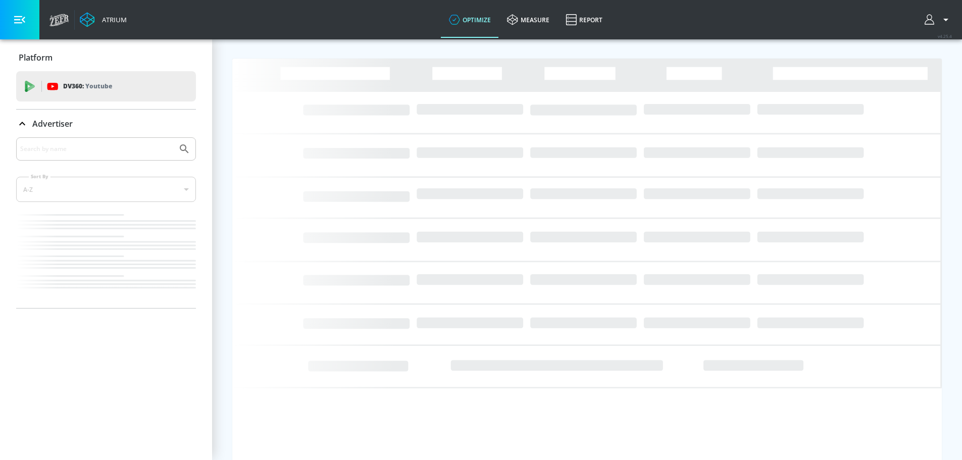 This screenshot has width=962, height=460. Describe the element at coordinates (103, 20) in the screenshot. I see `a: Atrium` at that location.